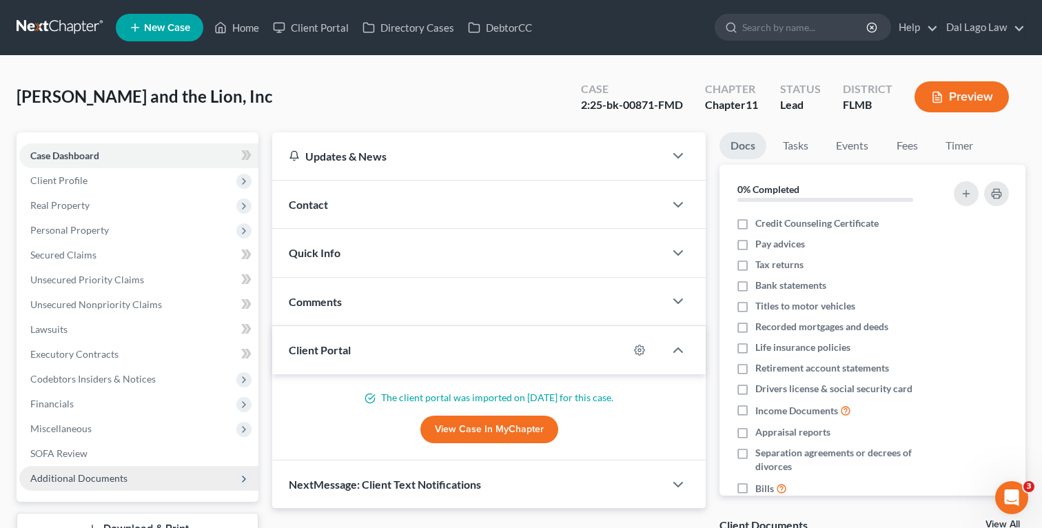  Describe the element at coordinates (805, 306) in the screenshot. I see `span: Titles to motor vehicles` at that location.